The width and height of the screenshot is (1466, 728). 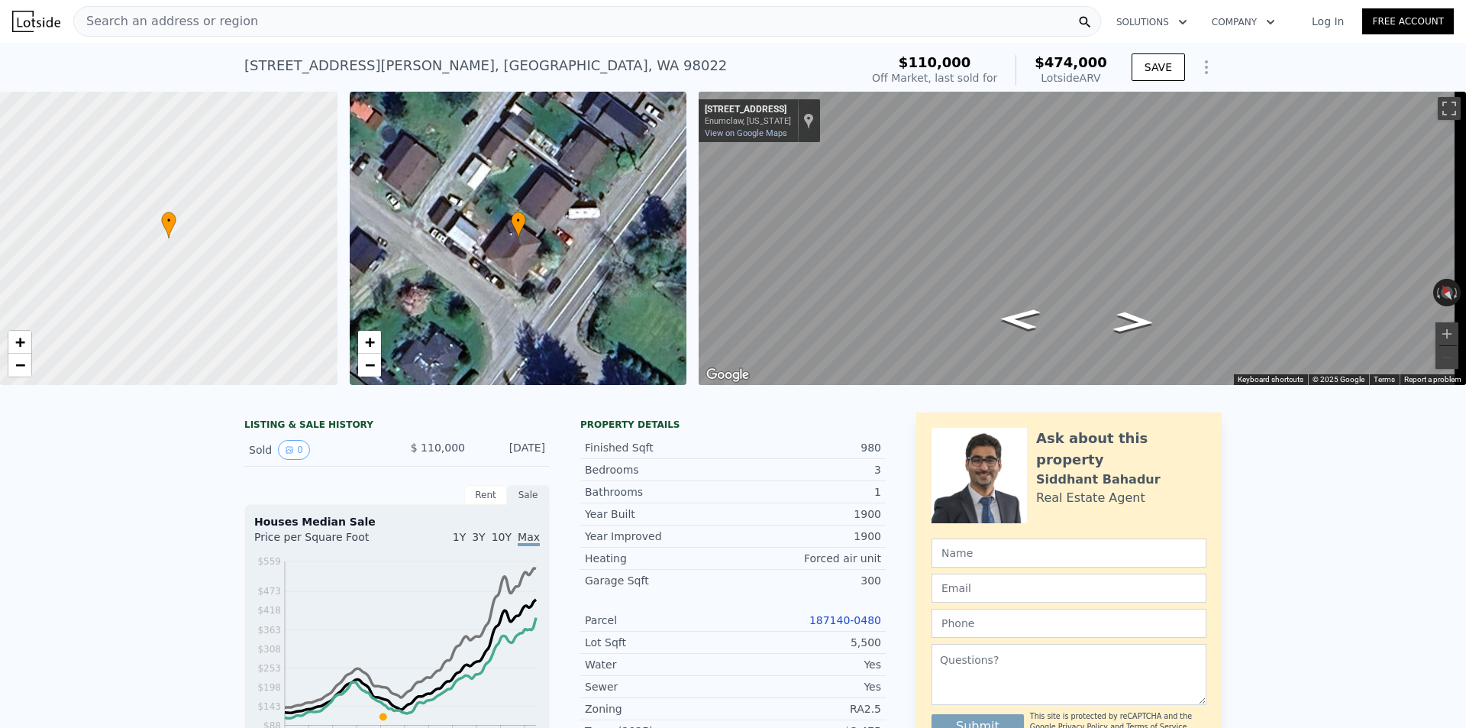 What do you see at coordinates (269, 630) in the screenshot?
I see `tspan: $363` at bounding box center [269, 630].